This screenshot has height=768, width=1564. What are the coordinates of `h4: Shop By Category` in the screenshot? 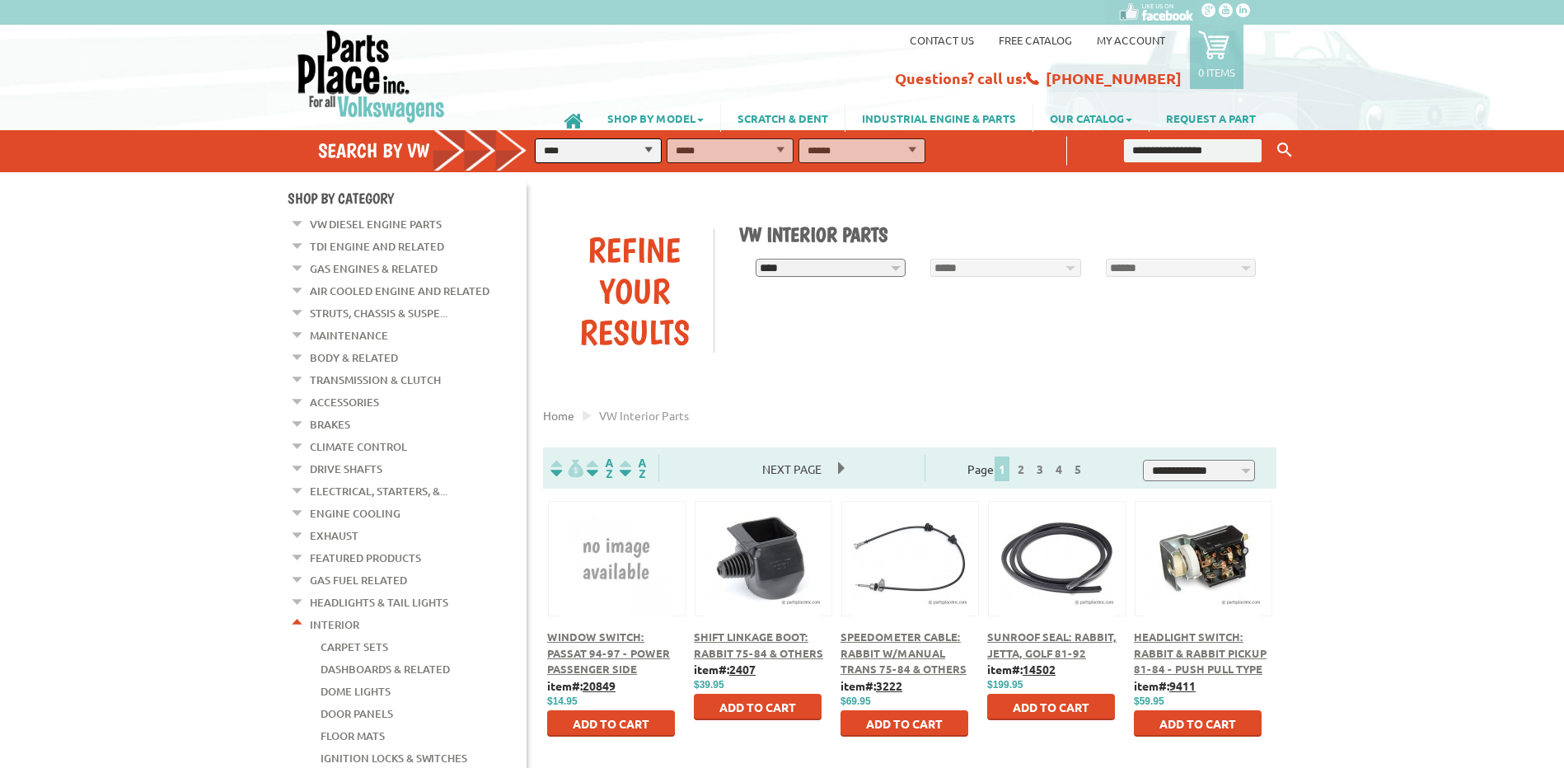 It's located at (407, 198).